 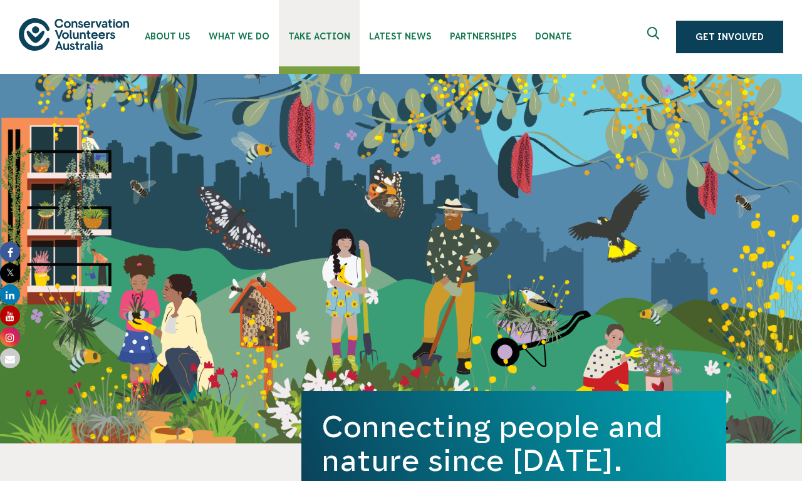 What do you see at coordinates (729, 37) in the screenshot?
I see `a: Get Involved` at bounding box center [729, 37].